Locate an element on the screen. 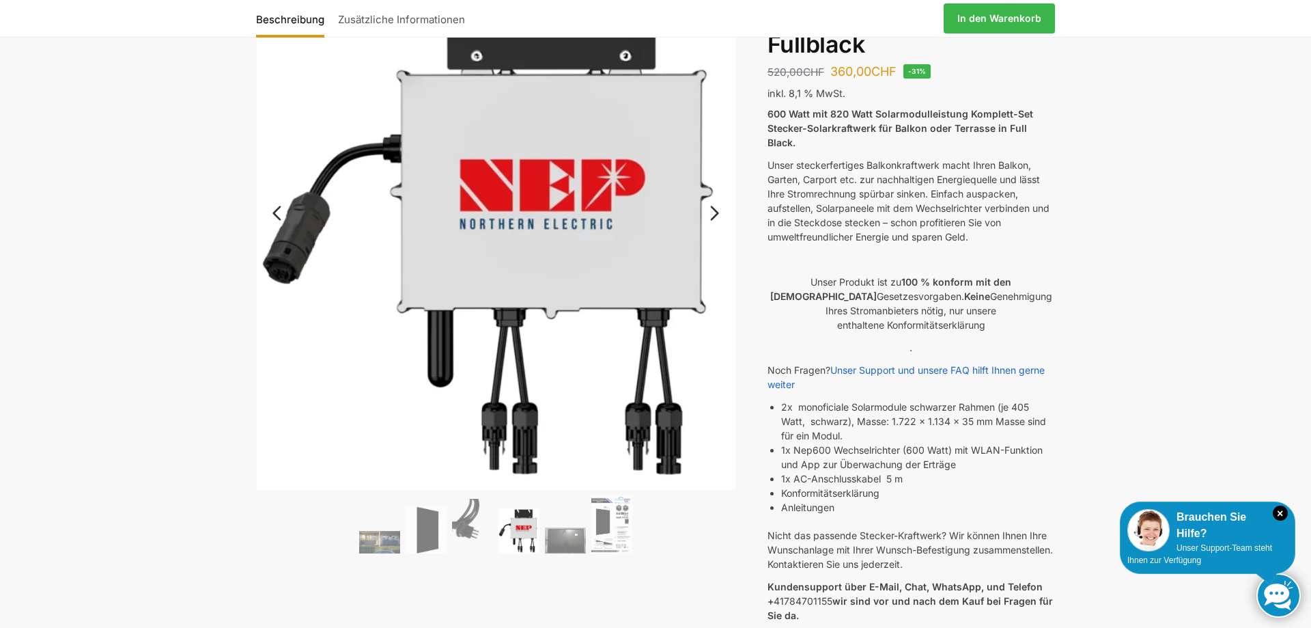 The width and height of the screenshot is (1311, 628). div: Brauchen Sie Hilfe? is located at coordinates (1207, 525).